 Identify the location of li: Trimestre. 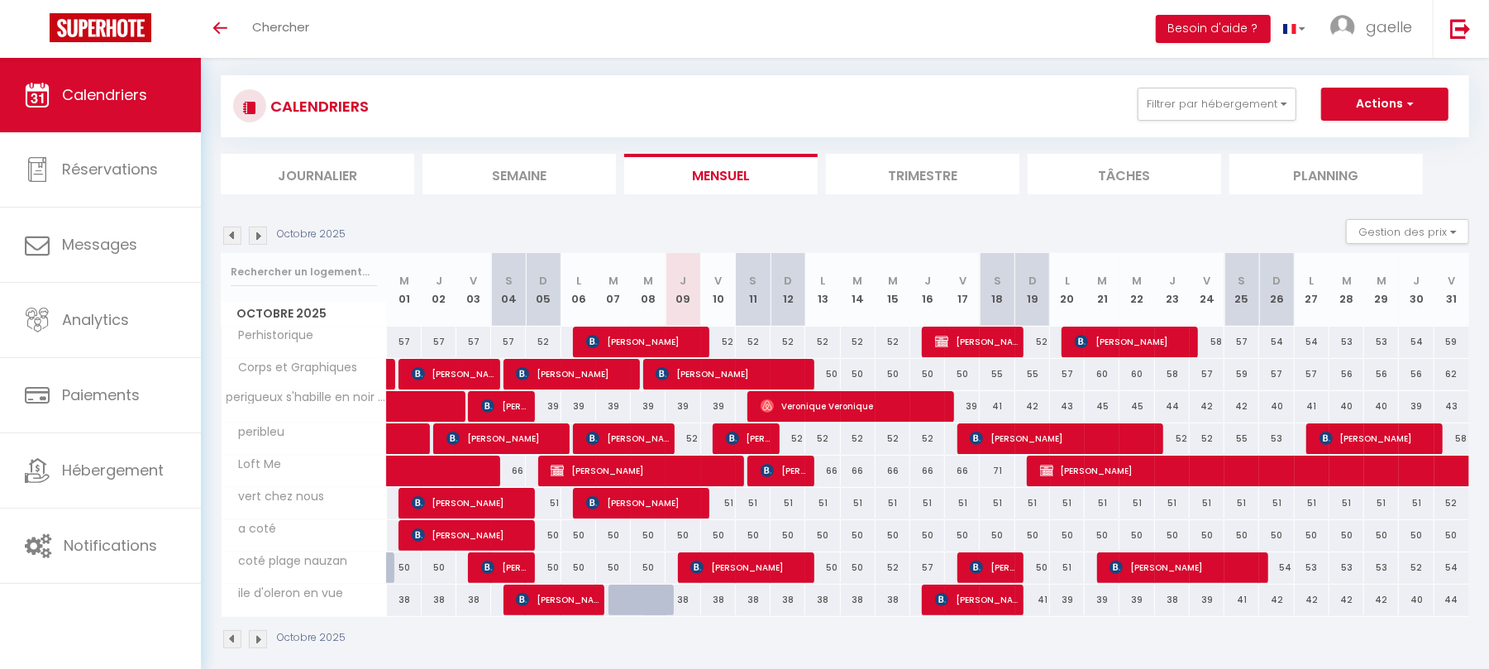
(923, 174).